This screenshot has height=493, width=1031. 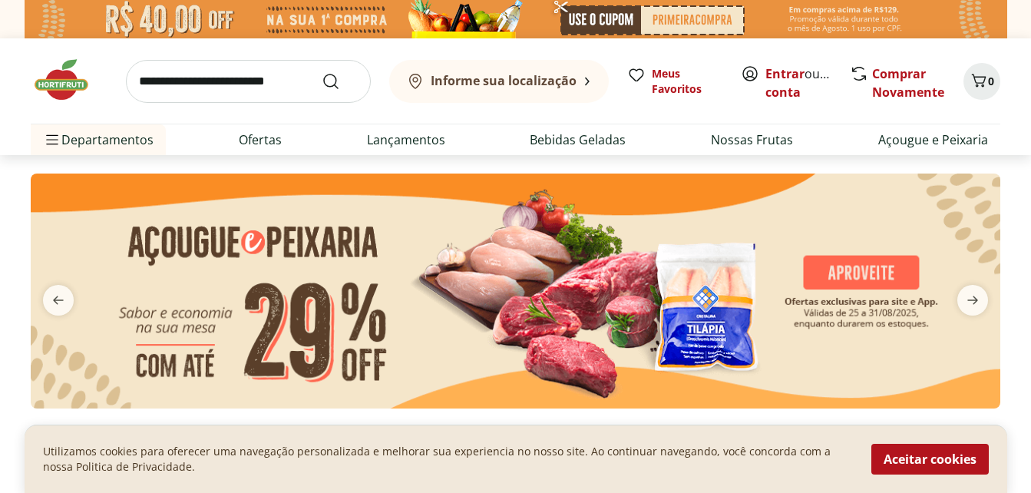 What do you see at coordinates (932, 140) in the screenshot?
I see `a: Açougue e Peixaria` at bounding box center [932, 140].